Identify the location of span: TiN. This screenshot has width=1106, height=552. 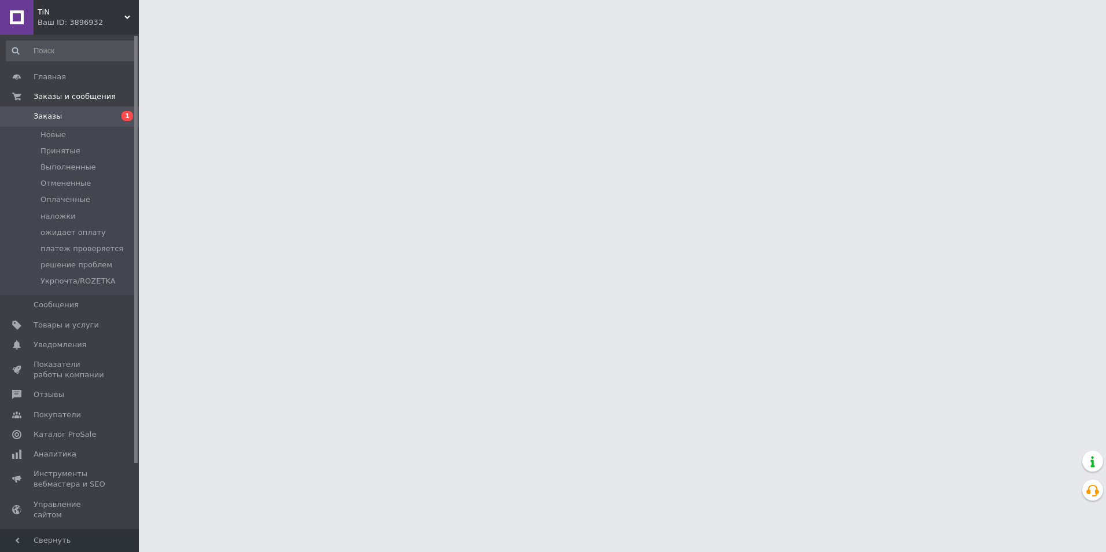
(81, 12).